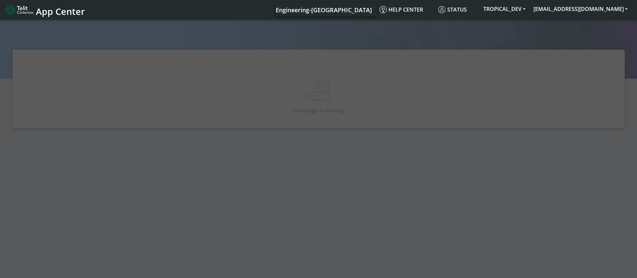 Image resolution: width=637 pixels, height=278 pixels. I want to click on a: Status, so click(458, 10).